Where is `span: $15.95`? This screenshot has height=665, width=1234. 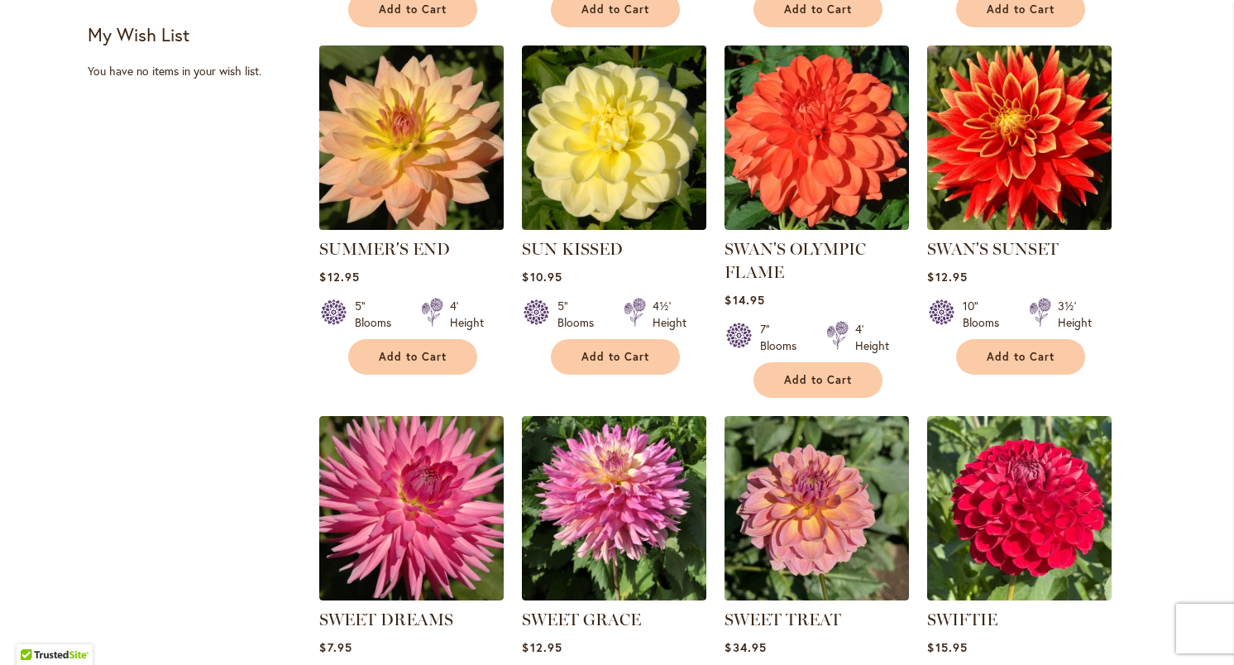
span: $15.95 is located at coordinates (947, 647).